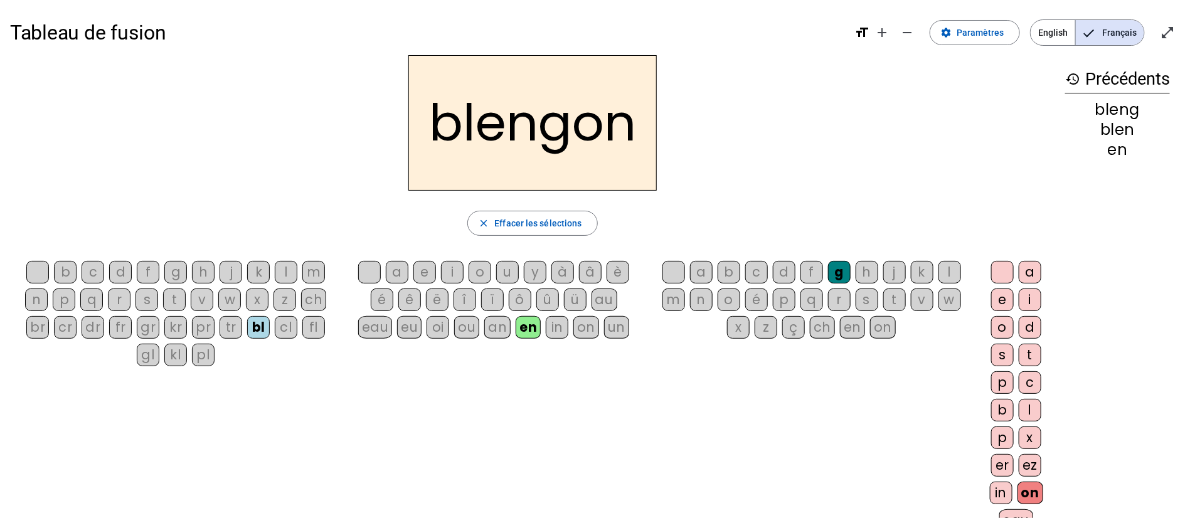 Image resolution: width=1190 pixels, height=518 pixels. Describe the element at coordinates (38, 327) in the screenshot. I see `div: br` at that location.